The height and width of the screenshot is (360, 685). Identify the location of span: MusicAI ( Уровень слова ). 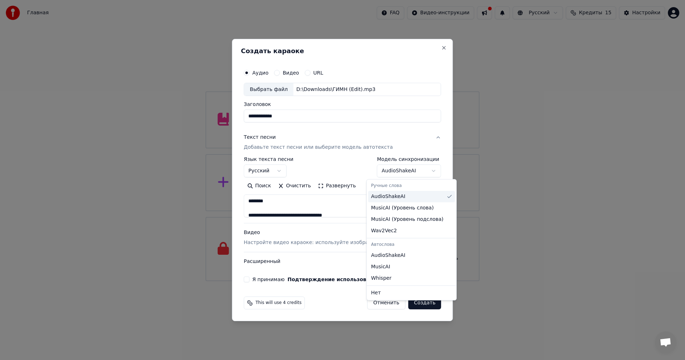
(402, 208).